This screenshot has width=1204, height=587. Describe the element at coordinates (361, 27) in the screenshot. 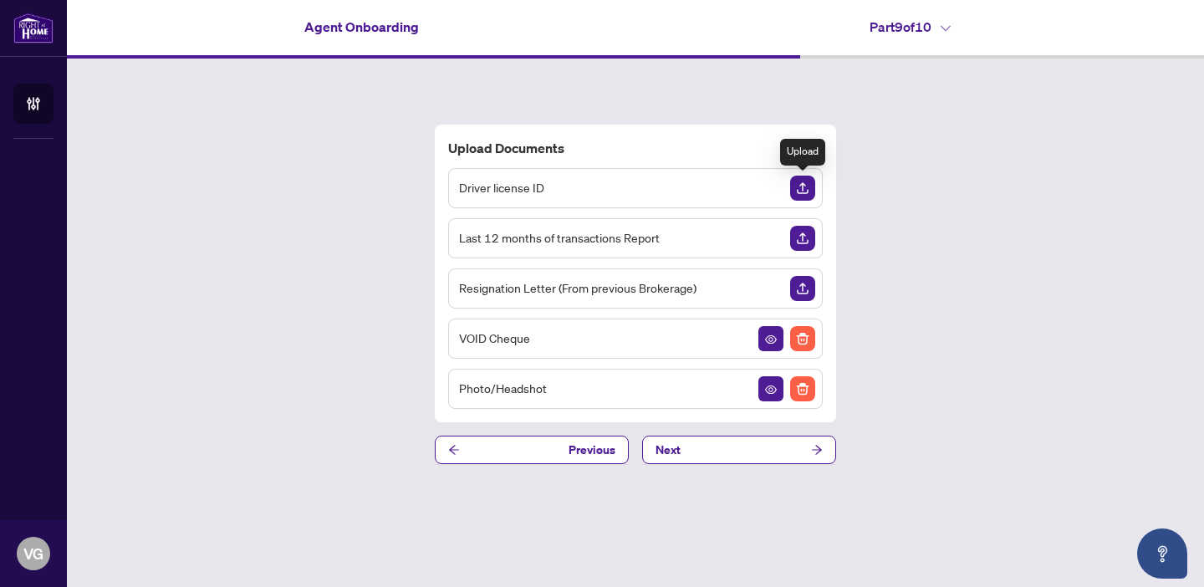

I see `h4: Agent Onboarding` at that location.